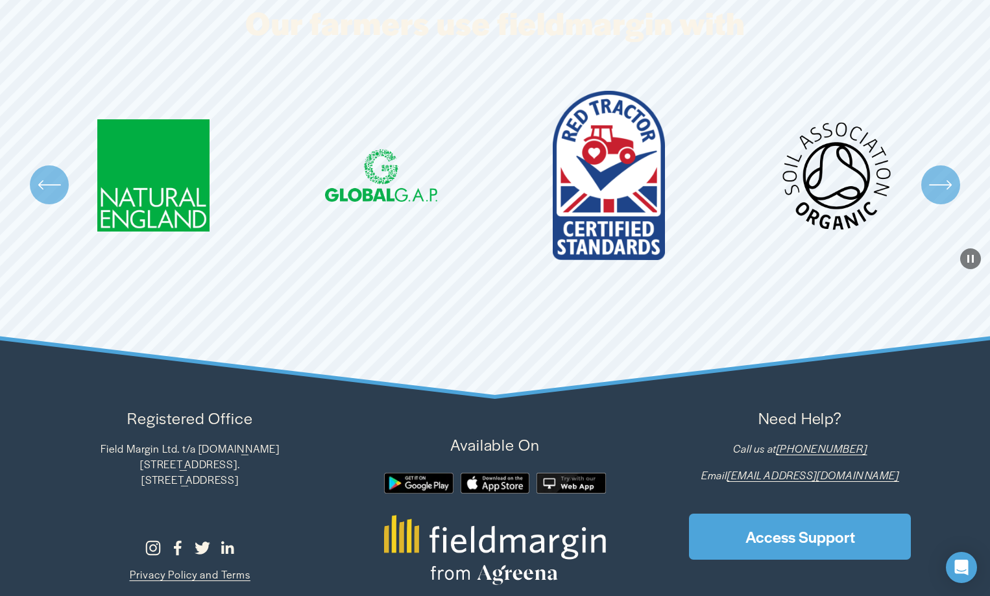  What do you see at coordinates (189, 418) in the screenshot?
I see `p: Registered Office` at bounding box center [189, 418].